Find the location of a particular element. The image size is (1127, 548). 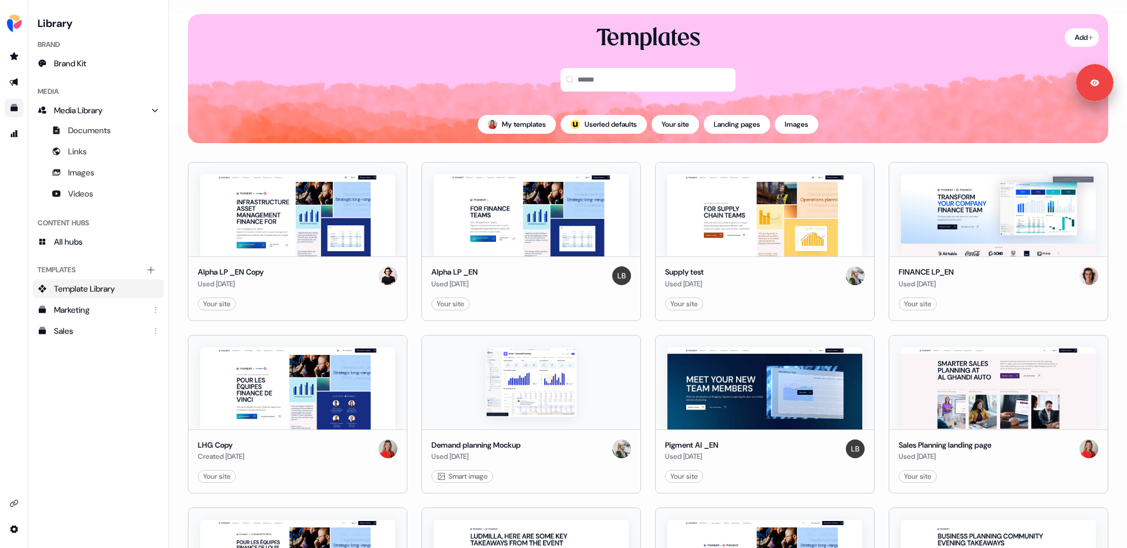

a: Template Library is located at coordinates (98, 289).